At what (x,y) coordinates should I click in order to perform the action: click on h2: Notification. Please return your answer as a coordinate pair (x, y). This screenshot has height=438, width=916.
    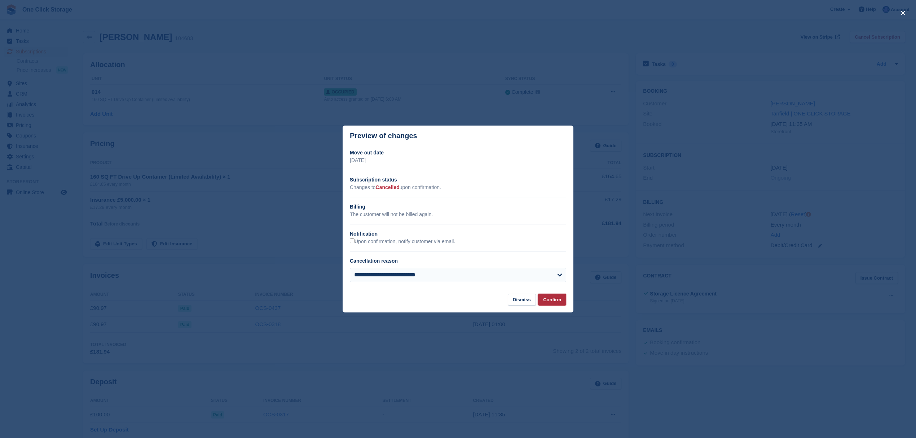
    Looking at the image, I should click on (458, 234).